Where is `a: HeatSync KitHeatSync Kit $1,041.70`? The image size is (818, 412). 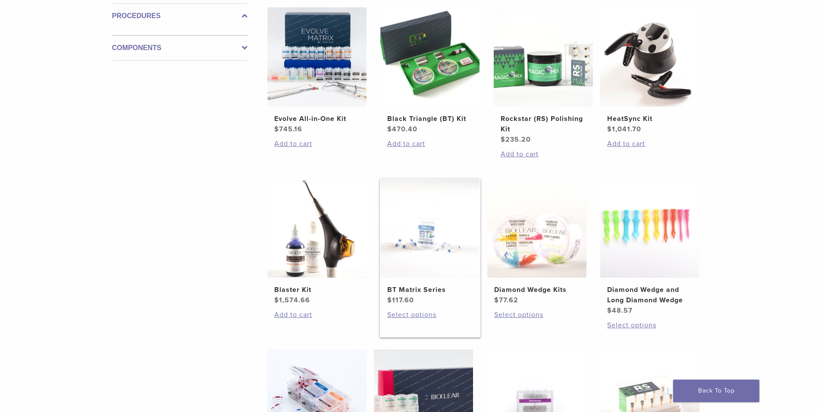
a: HeatSync KitHeatSync Kit $1,041.70 is located at coordinates (650, 71).